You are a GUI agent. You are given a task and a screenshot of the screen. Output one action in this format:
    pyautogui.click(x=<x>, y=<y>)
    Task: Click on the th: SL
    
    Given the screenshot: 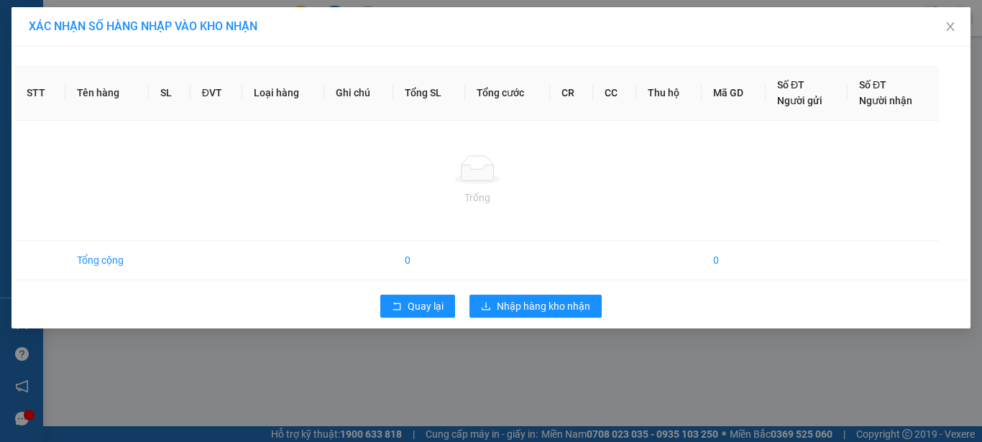 What is the action you would take?
    pyautogui.click(x=170, y=93)
    